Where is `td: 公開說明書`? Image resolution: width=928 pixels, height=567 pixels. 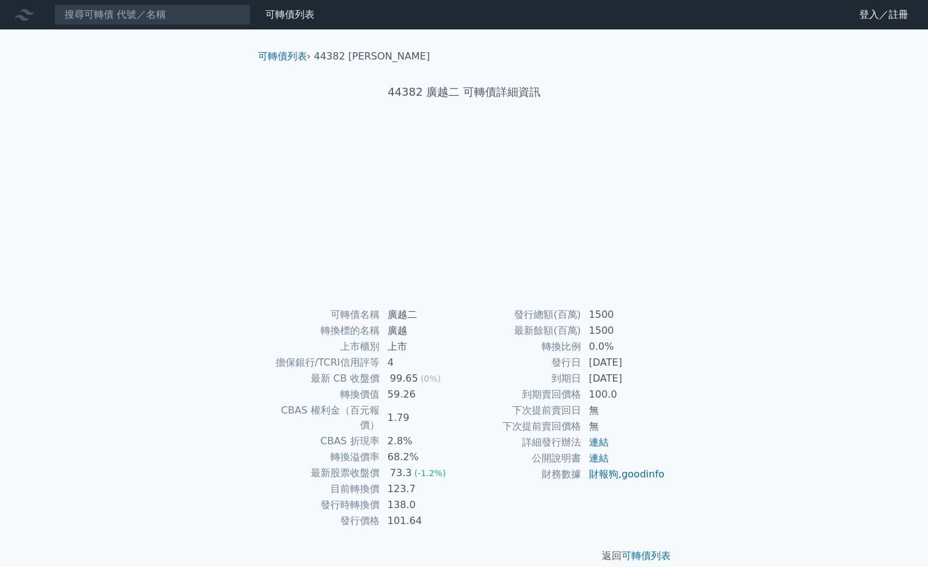
td: 公開說明書 is located at coordinates (522, 459).